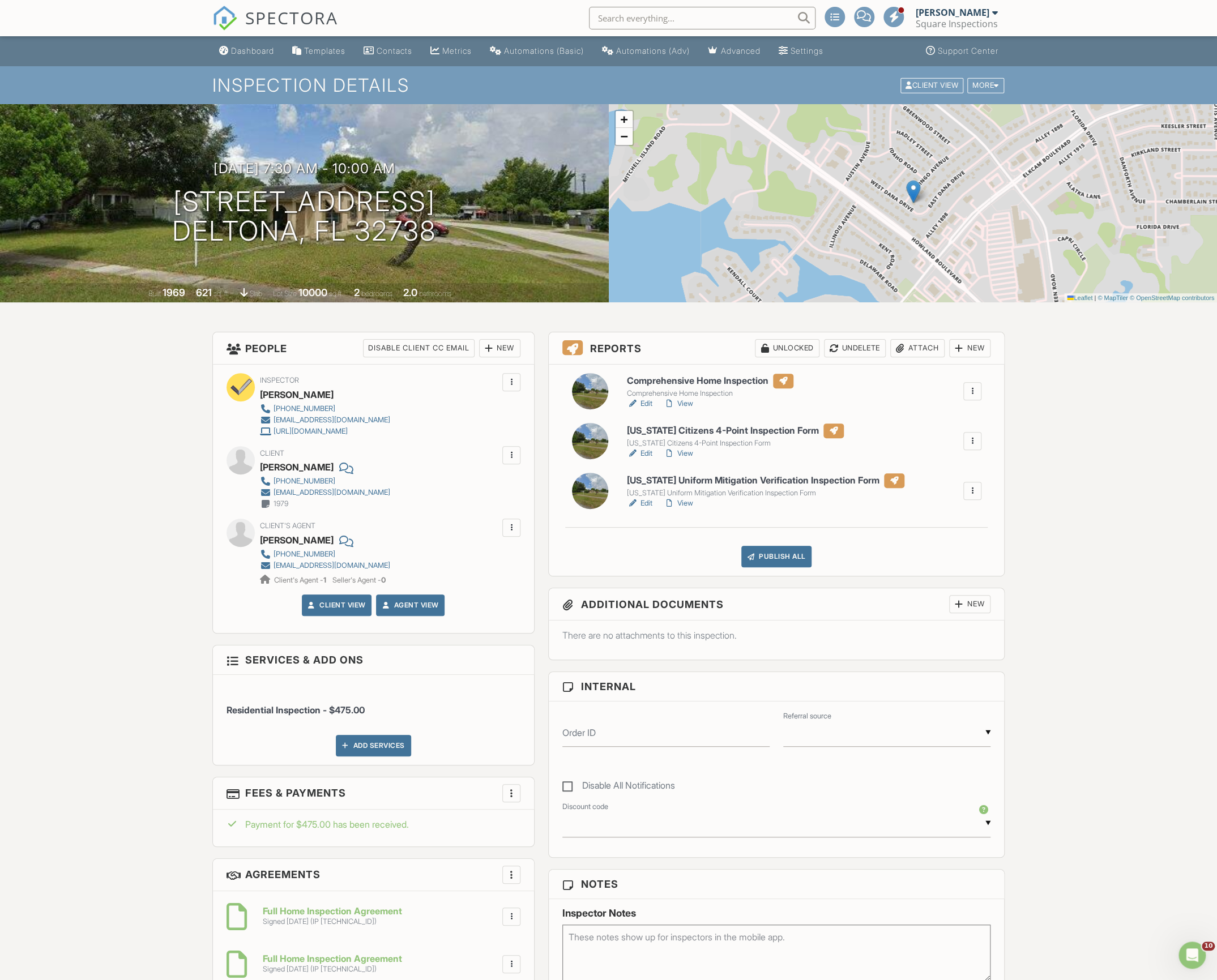 This screenshot has width=1217, height=980. What do you see at coordinates (285, 293) in the screenshot?
I see `span: Lot Size` at bounding box center [285, 293].